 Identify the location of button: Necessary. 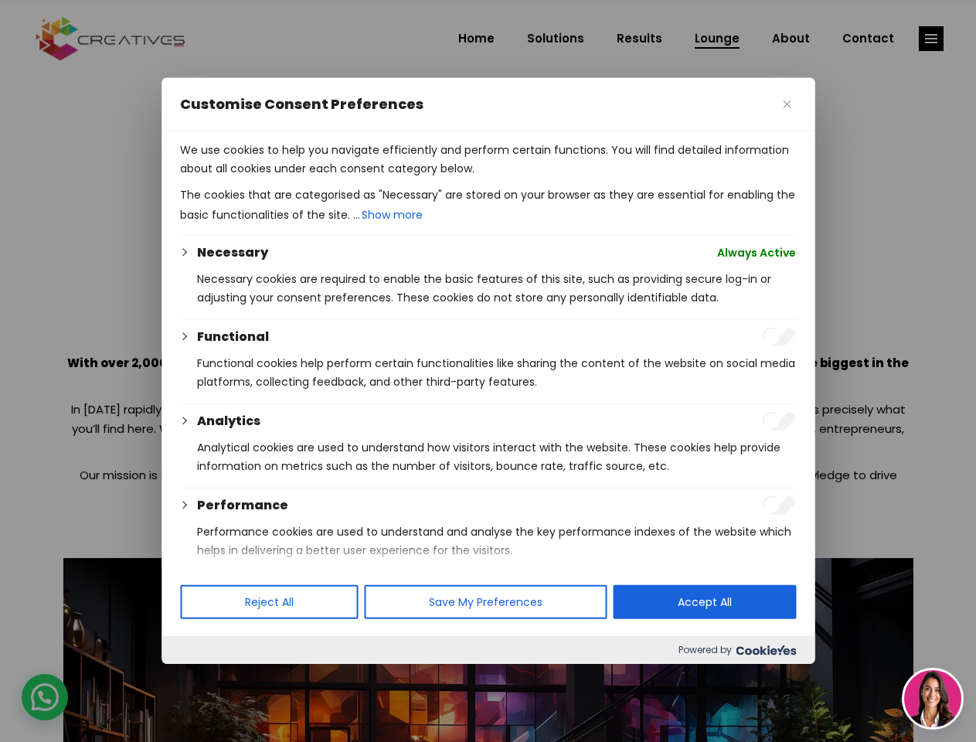
(233, 253).